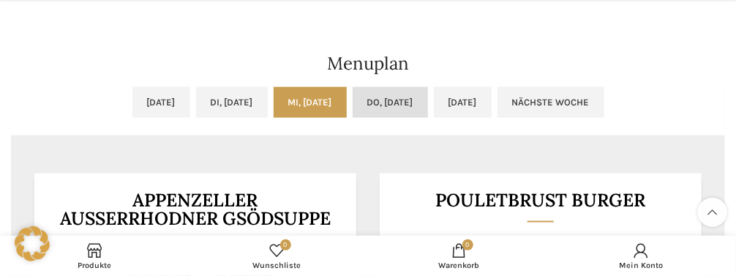 This screenshot has height=276, width=736. Describe the element at coordinates (459, 255) in the screenshot. I see `div: My cart` at that location.